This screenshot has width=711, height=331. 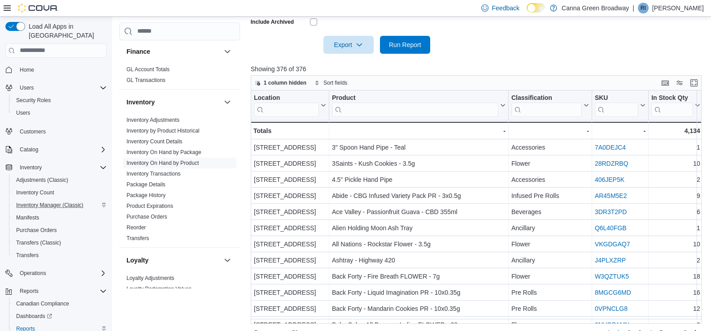 What do you see at coordinates (418, 309) in the screenshot?
I see `div: Back Forty - Mandarin Cookies PR - 10x0.35g` at bounding box center [418, 309].